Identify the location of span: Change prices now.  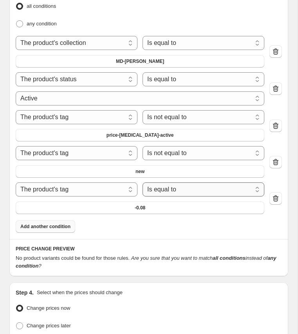
(48, 308).